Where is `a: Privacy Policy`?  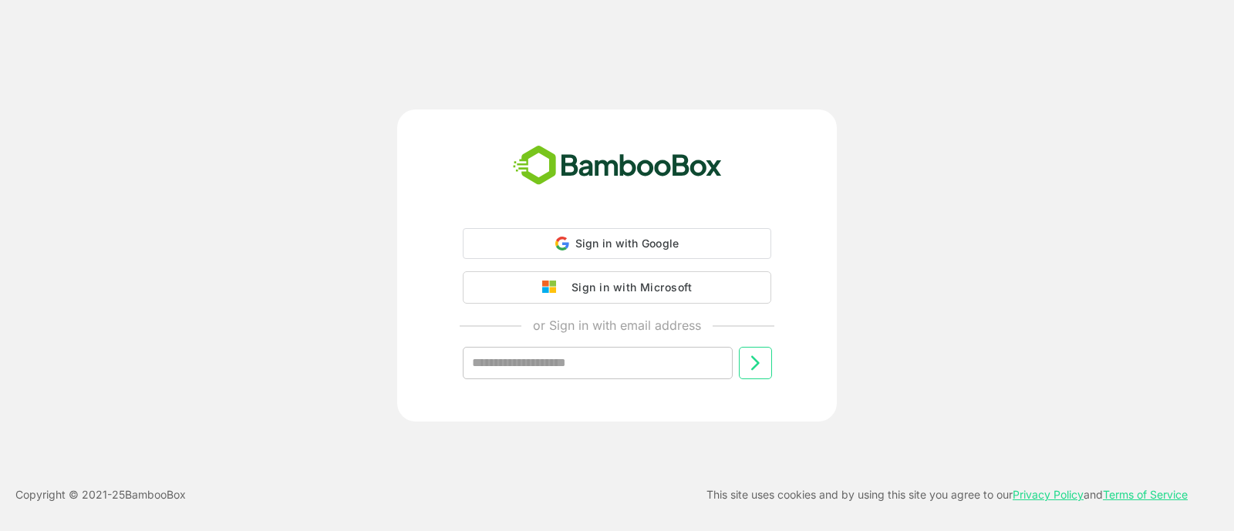
a: Privacy Policy is located at coordinates (1048, 494).